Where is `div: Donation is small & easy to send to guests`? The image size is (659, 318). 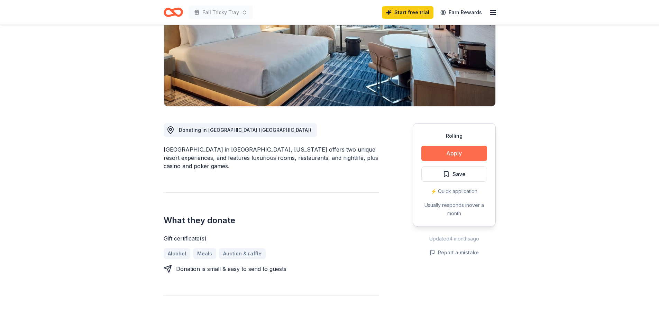 div: Donation is small & easy to send to guests is located at coordinates (231, 269).